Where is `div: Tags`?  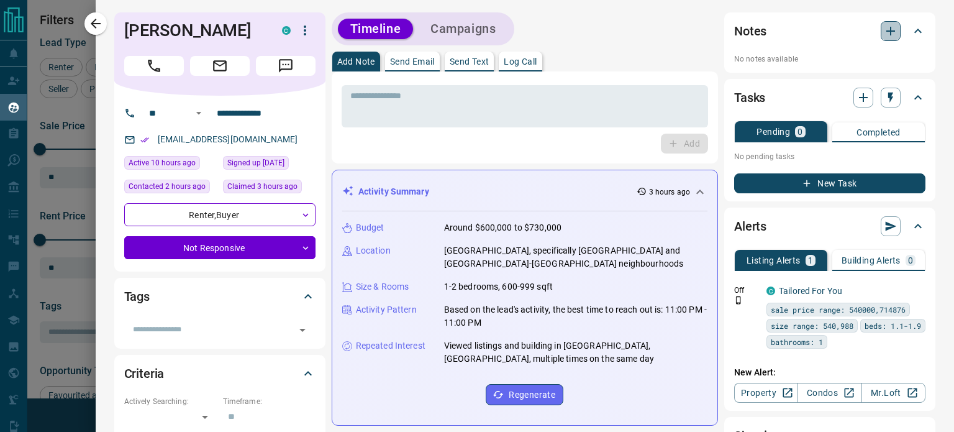 div: Tags is located at coordinates (220, 296).